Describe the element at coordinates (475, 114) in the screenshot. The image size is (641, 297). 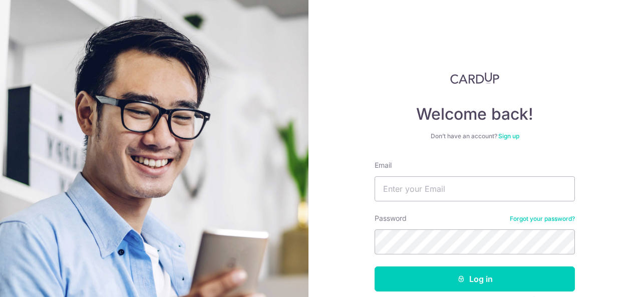
I see `h4: Welcome back!` at that location.